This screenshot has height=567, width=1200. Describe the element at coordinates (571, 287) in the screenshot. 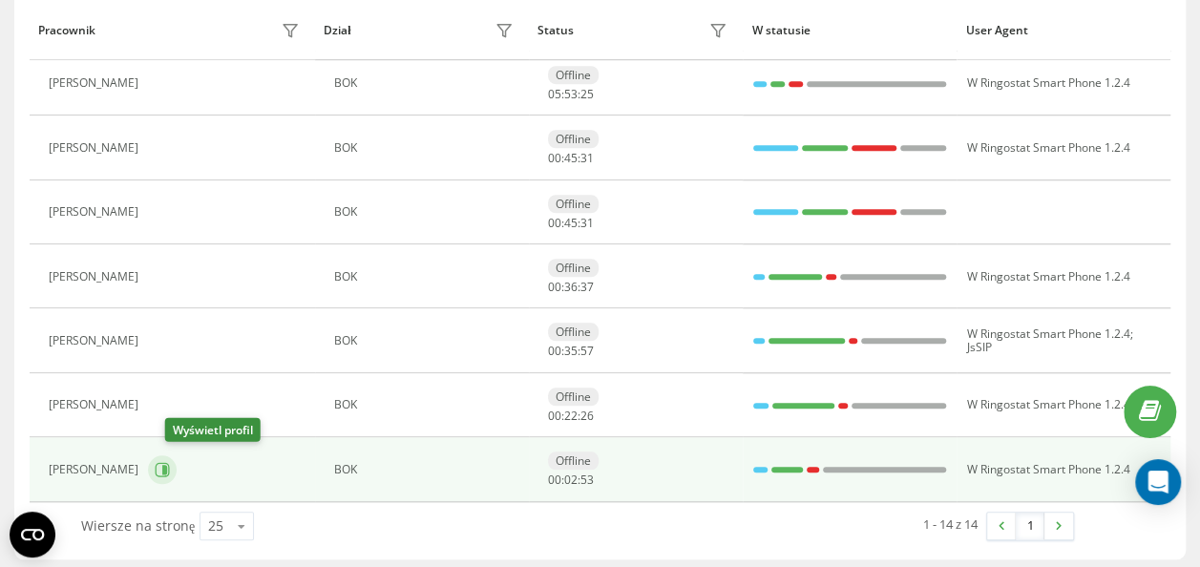

I see `span: 36` at that location.